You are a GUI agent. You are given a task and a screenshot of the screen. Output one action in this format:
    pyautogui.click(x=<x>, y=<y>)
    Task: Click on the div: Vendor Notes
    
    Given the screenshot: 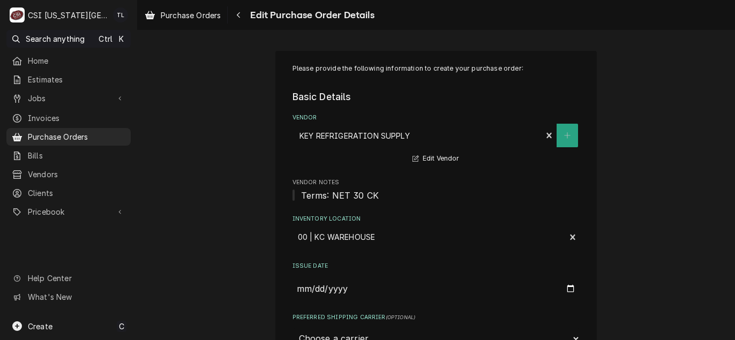 What is the action you would take?
    pyautogui.click(x=436, y=190)
    